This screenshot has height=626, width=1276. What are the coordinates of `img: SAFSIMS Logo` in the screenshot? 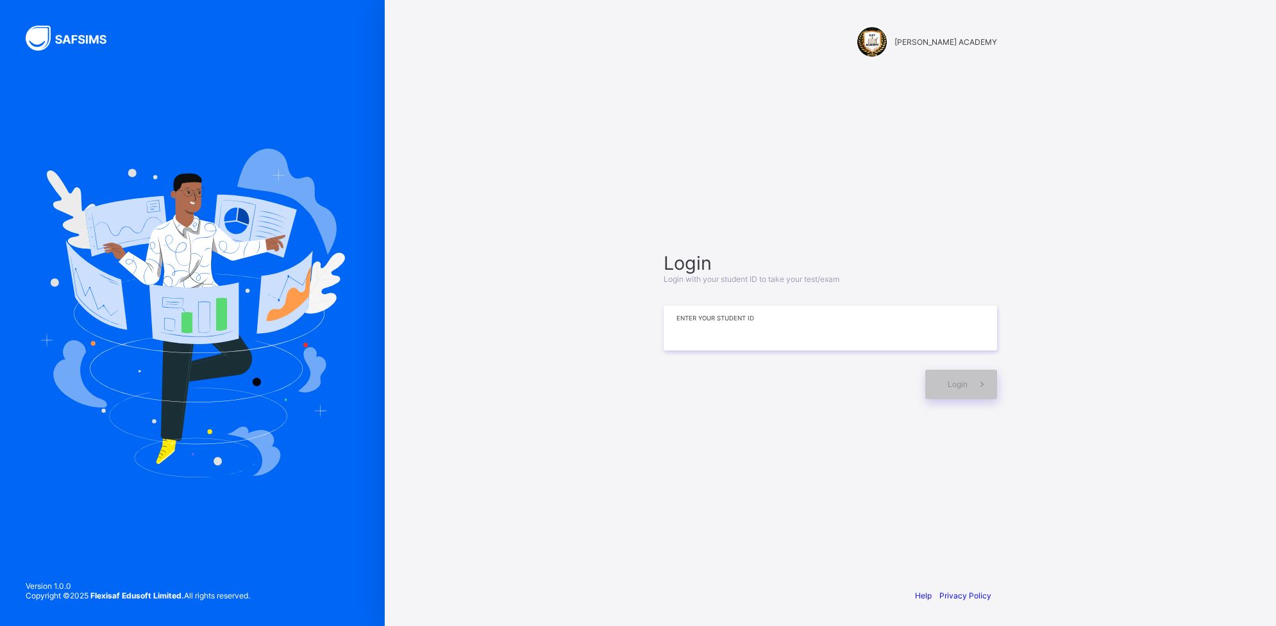 It's located at (74, 38).